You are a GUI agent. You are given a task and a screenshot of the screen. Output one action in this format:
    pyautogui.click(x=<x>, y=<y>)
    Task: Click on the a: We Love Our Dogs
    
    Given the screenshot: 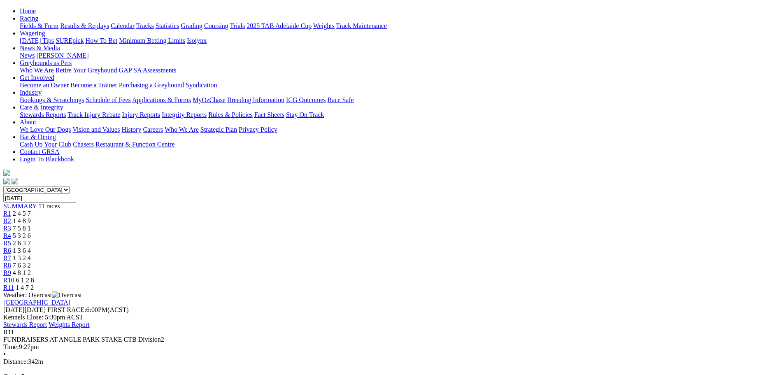 What is the action you would take?
    pyautogui.click(x=45, y=129)
    